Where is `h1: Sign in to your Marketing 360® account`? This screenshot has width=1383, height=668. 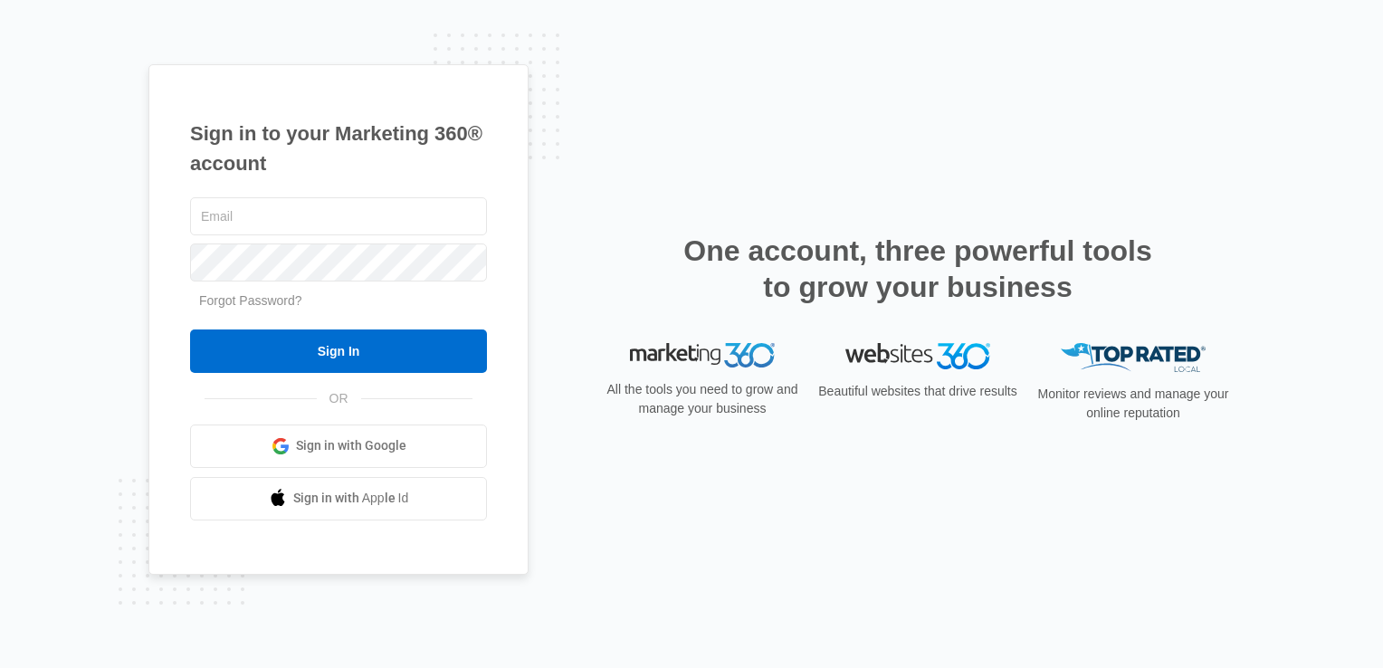
h1: Sign in to your Marketing 360® account is located at coordinates (338, 148).